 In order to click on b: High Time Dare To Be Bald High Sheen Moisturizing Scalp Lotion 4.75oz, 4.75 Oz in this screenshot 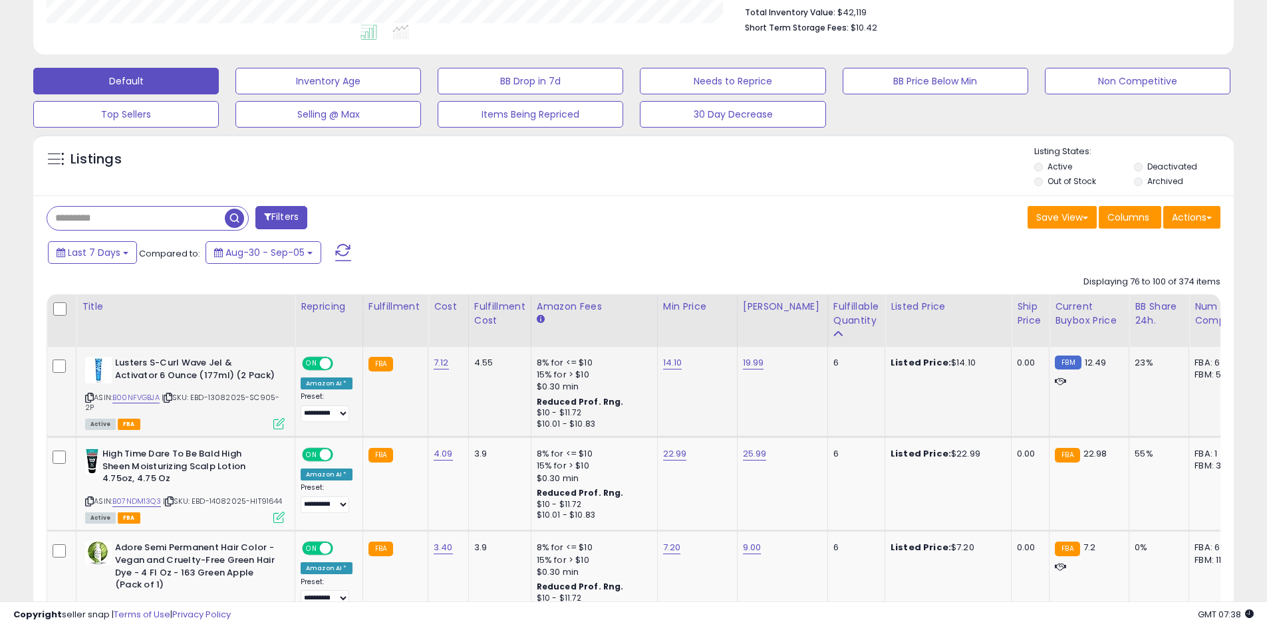, I will do `click(183, 468)`.